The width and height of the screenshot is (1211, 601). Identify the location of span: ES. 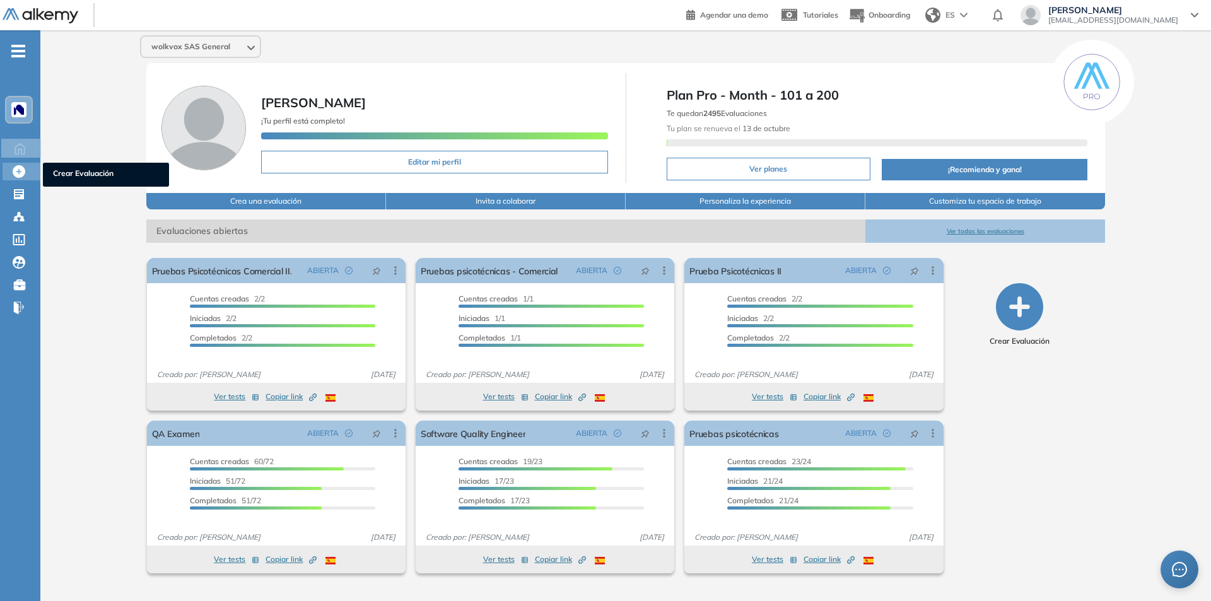
(950, 15).